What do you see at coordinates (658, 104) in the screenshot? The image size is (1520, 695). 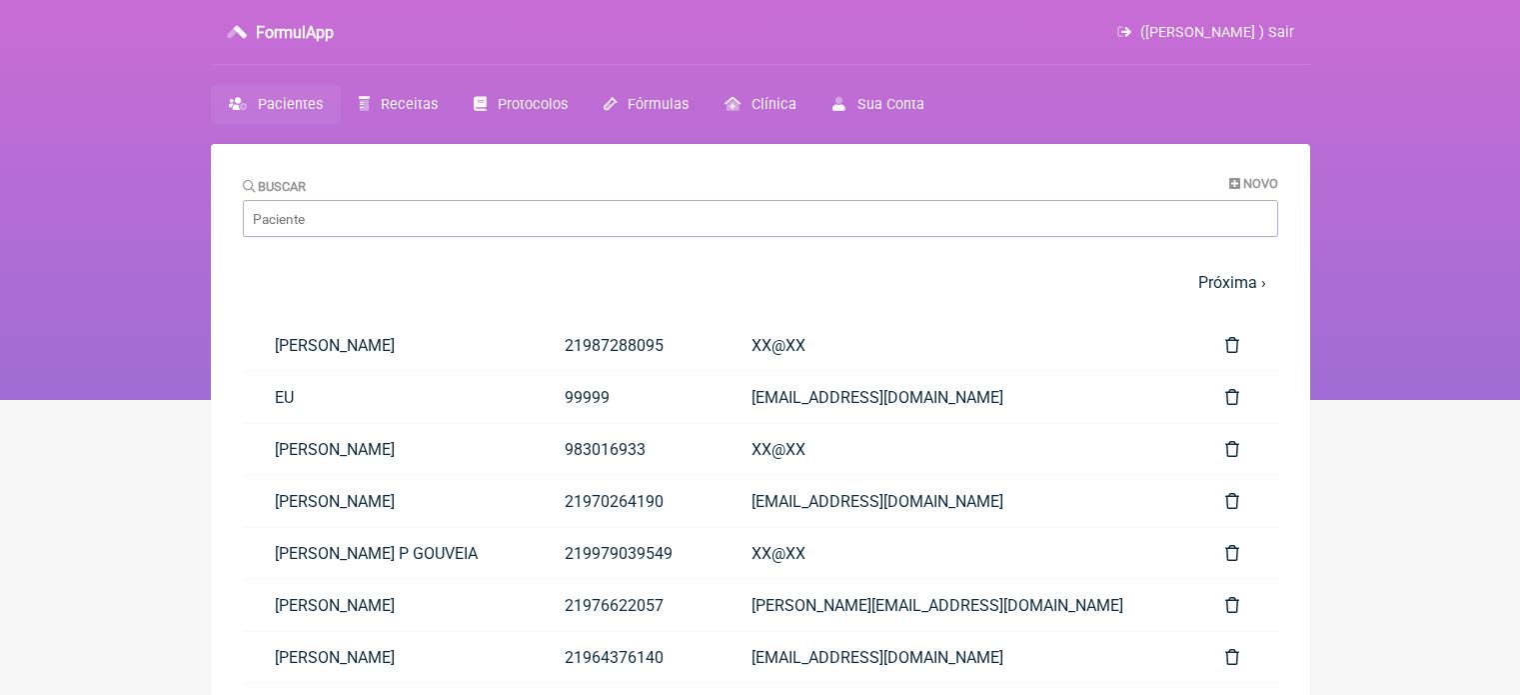 I see `span: Fórmulas` at bounding box center [658, 104].